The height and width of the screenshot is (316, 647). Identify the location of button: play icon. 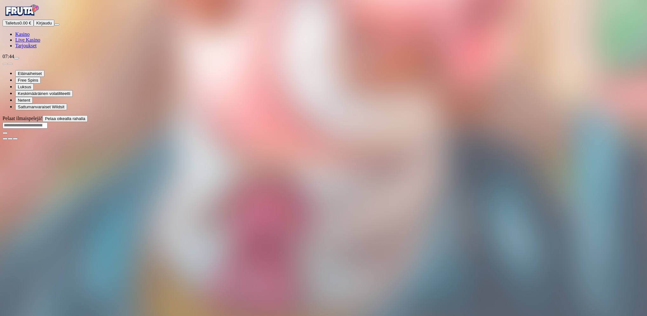
(5, 133).